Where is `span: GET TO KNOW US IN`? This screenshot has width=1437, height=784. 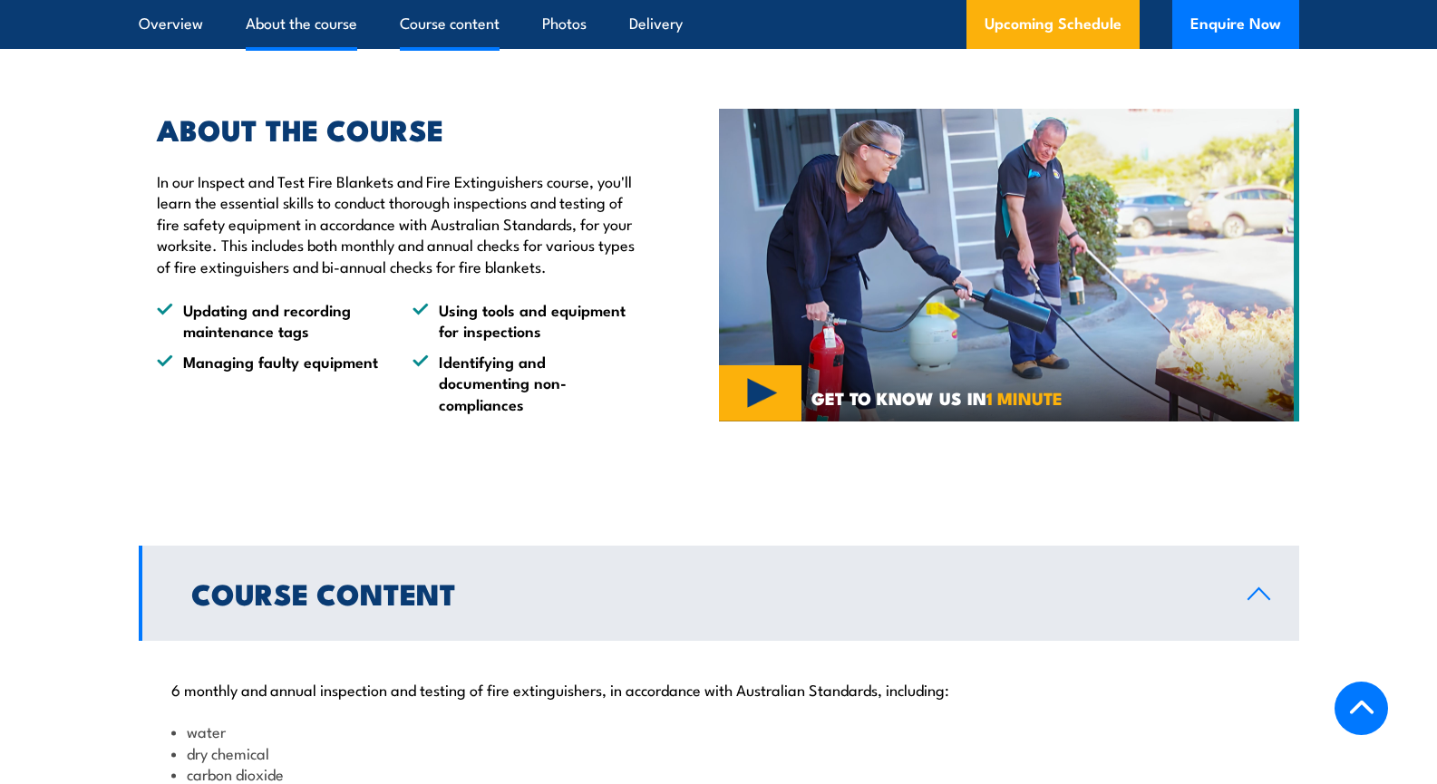 span: GET TO KNOW US IN is located at coordinates (936, 398).